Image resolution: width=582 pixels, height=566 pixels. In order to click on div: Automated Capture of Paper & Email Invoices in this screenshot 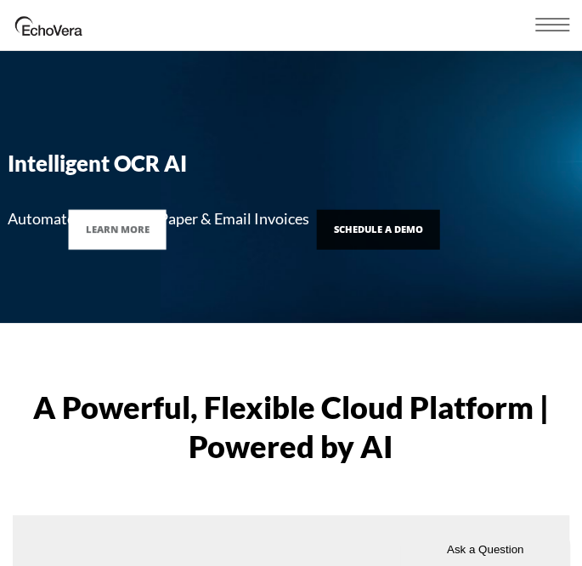, I will do `click(279, 218)`.